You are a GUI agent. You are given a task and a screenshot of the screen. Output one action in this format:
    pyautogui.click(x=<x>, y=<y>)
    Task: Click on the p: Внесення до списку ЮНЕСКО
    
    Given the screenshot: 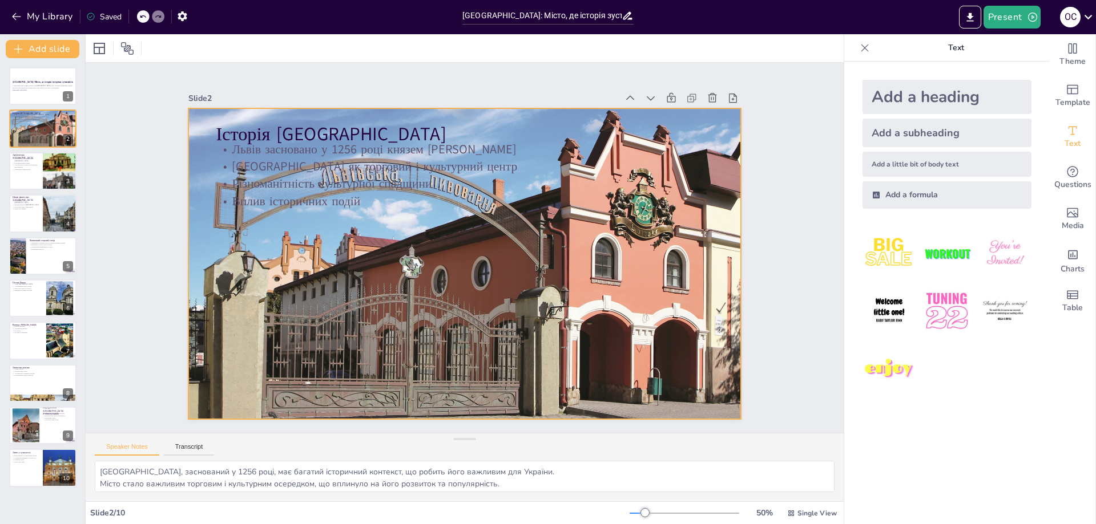 What is the action you would take?
    pyautogui.click(x=58, y=417)
    